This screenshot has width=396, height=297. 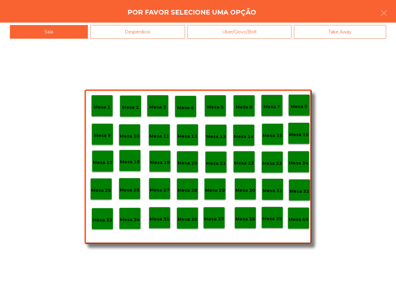 I want to click on p: Mesa 19, so click(x=160, y=162).